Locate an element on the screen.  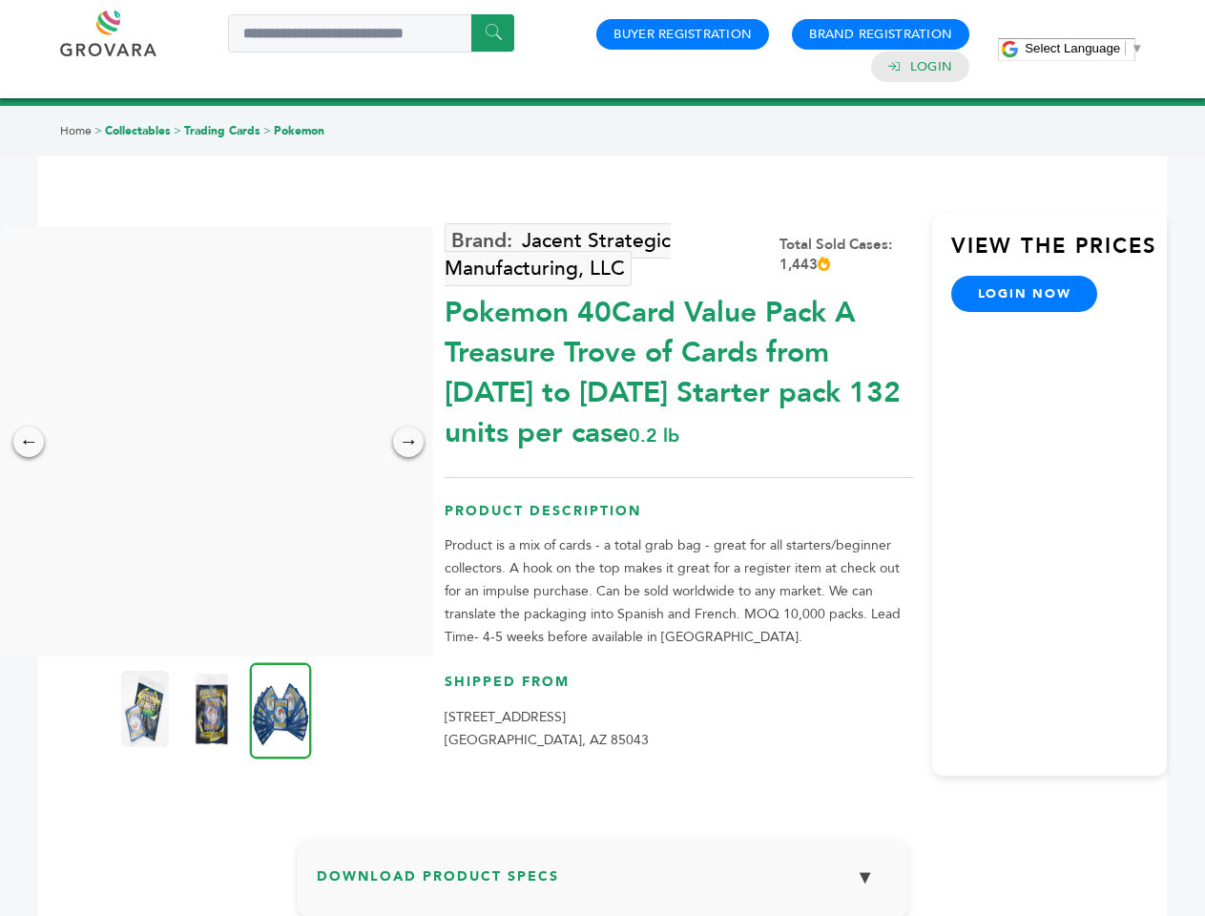
div: Total Sold Cases: 1,443 is located at coordinates (846, 255).